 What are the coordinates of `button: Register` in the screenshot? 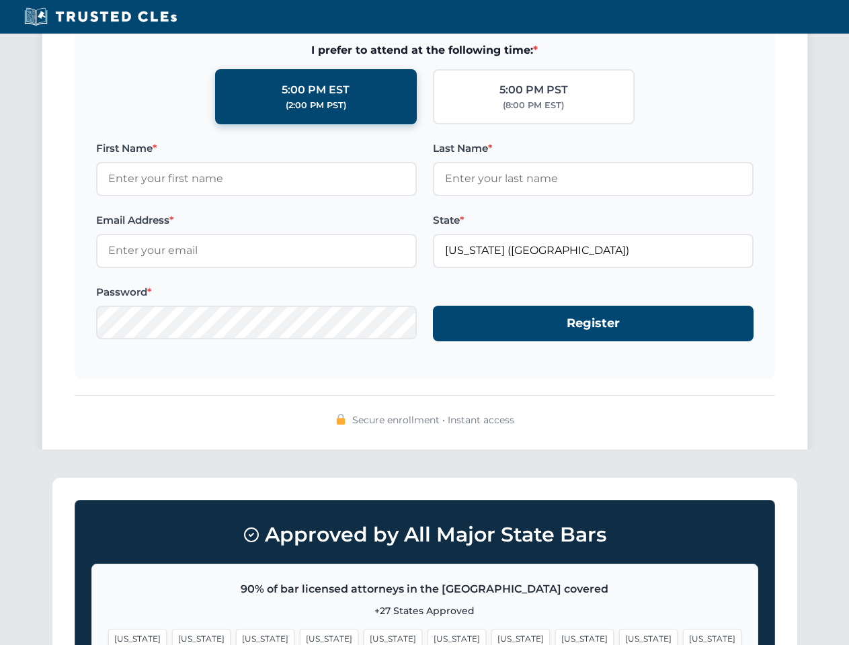 It's located at (593, 323).